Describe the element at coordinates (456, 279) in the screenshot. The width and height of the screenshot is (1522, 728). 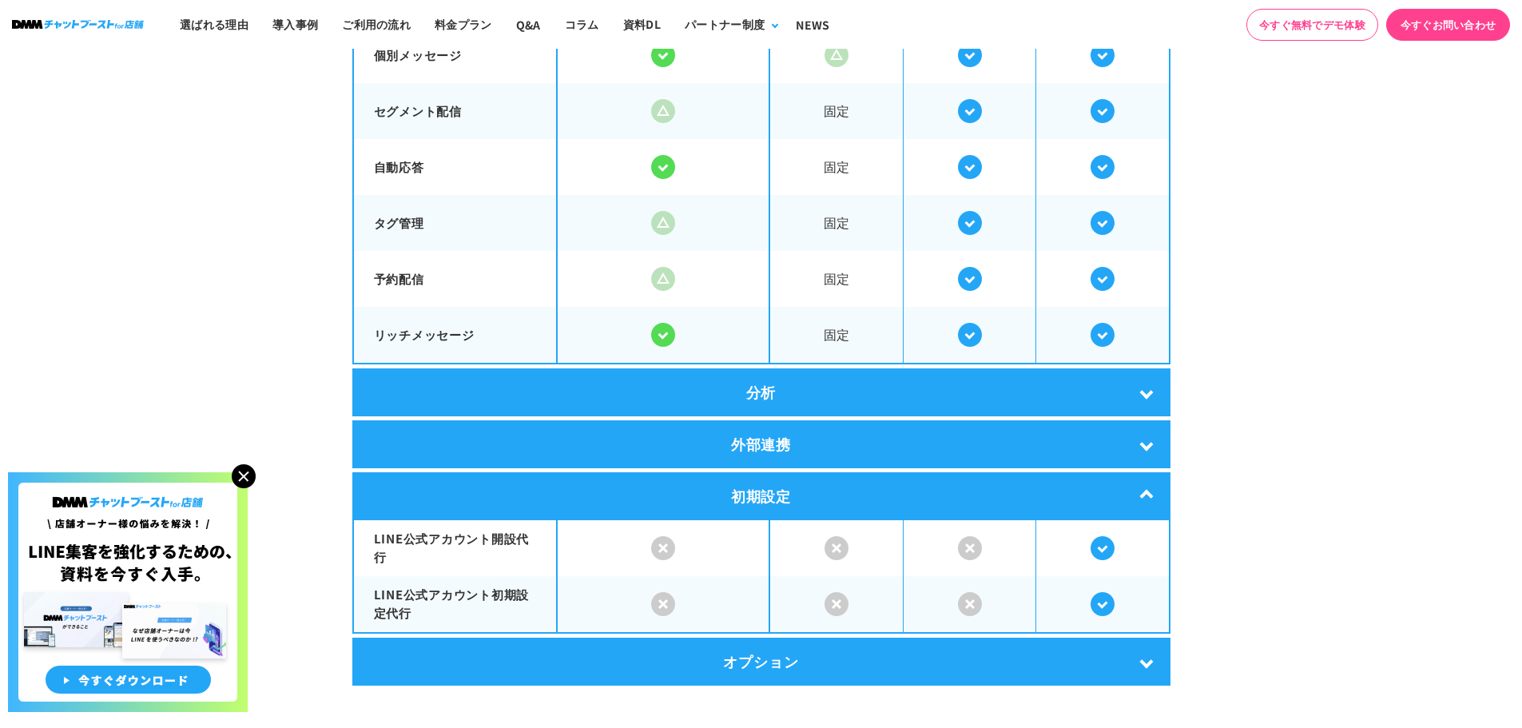
I see `p: 予約配信` at that location.